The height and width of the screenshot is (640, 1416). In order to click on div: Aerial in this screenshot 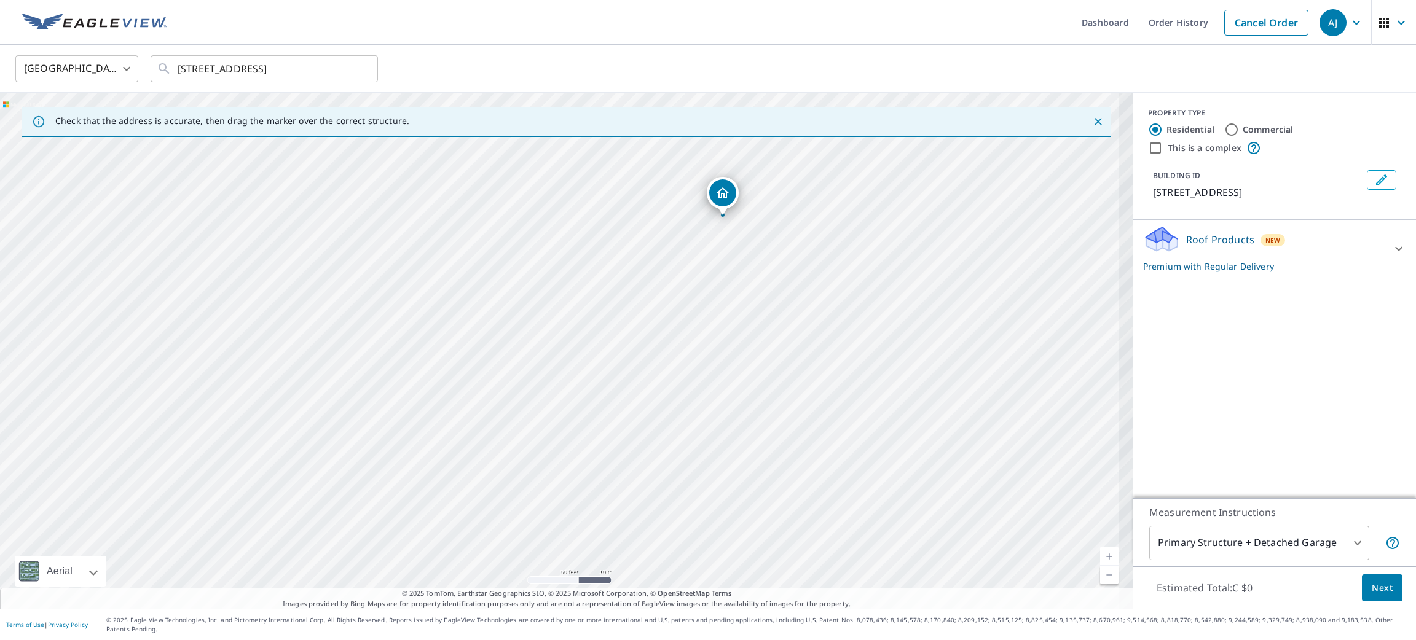, I will do `click(60, 572)`.